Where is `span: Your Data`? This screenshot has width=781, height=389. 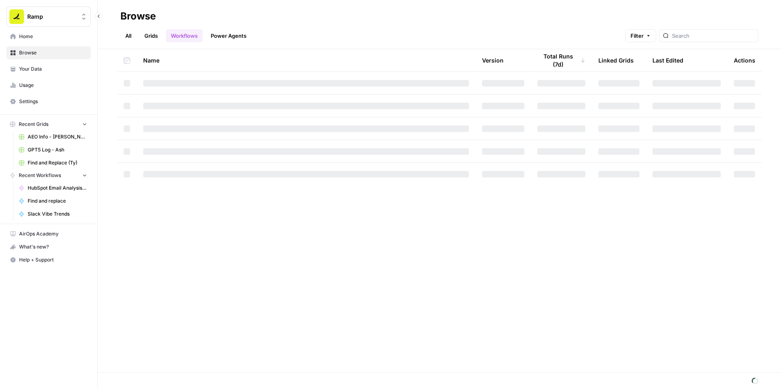 span: Your Data is located at coordinates (53, 69).